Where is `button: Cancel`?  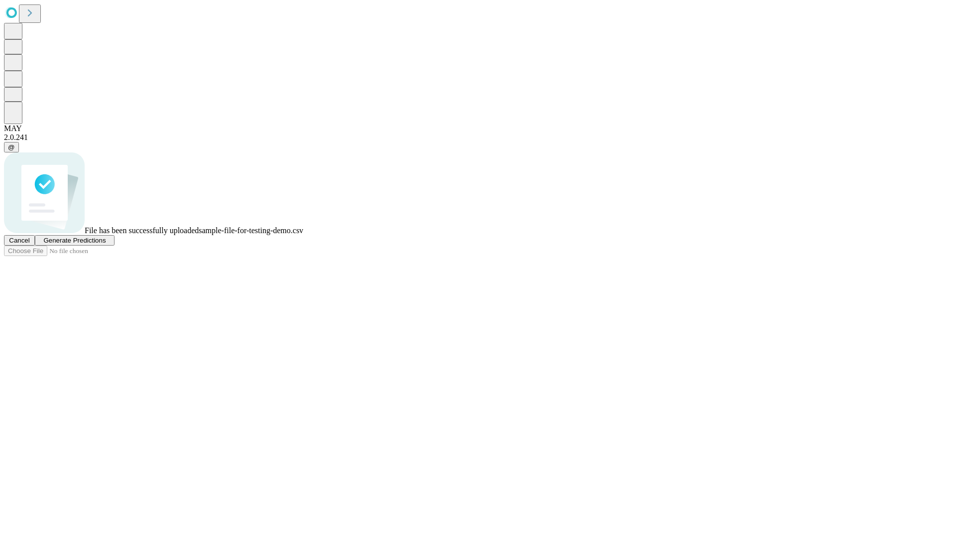
button: Cancel is located at coordinates (19, 240).